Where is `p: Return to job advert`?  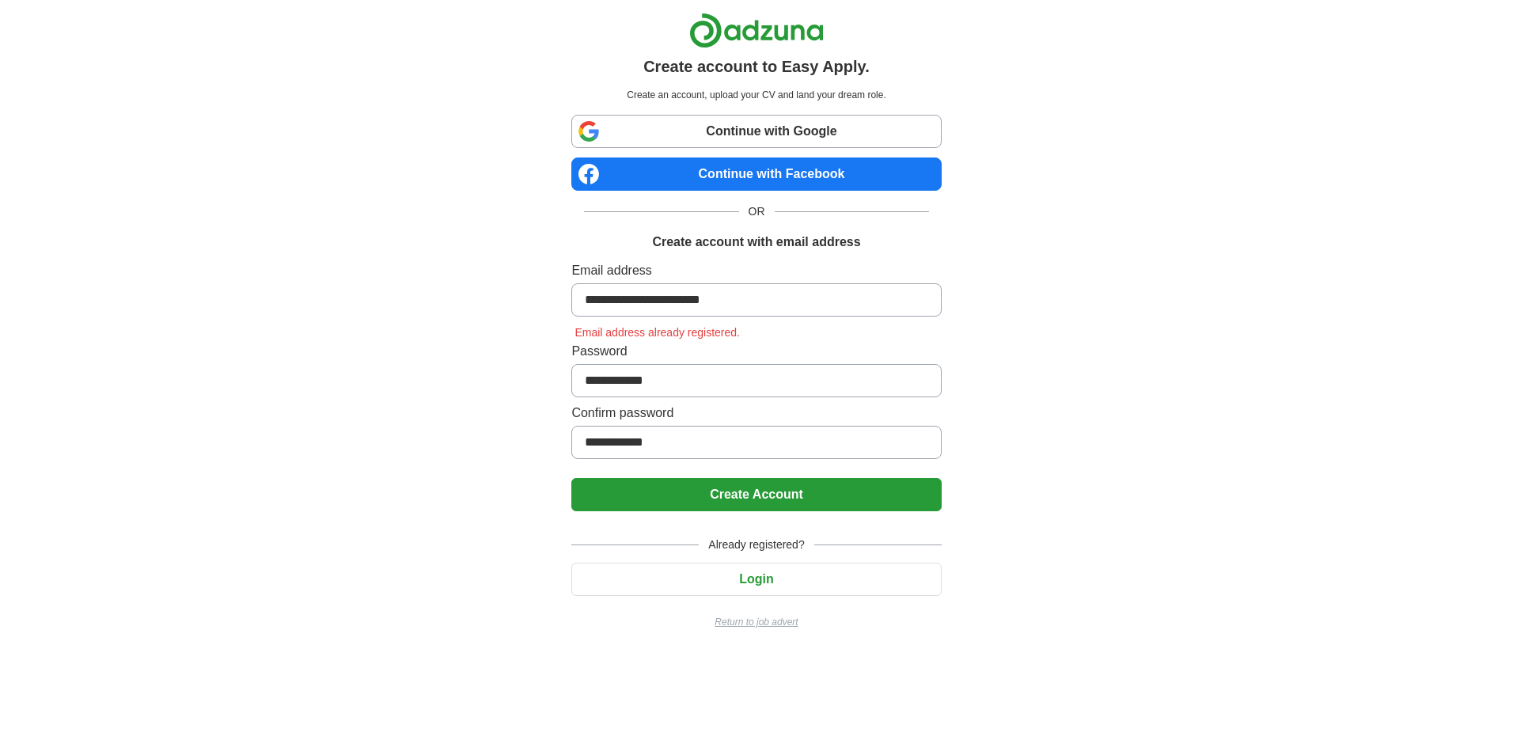 p: Return to job advert is located at coordinates (756, 622).